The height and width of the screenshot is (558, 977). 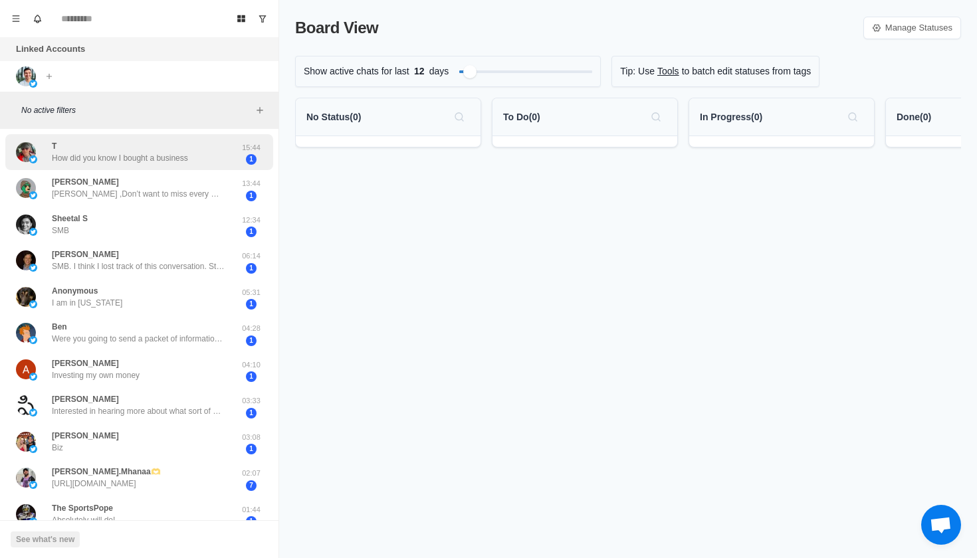 I want to click on p: Board View, so click(x=336, y=28).